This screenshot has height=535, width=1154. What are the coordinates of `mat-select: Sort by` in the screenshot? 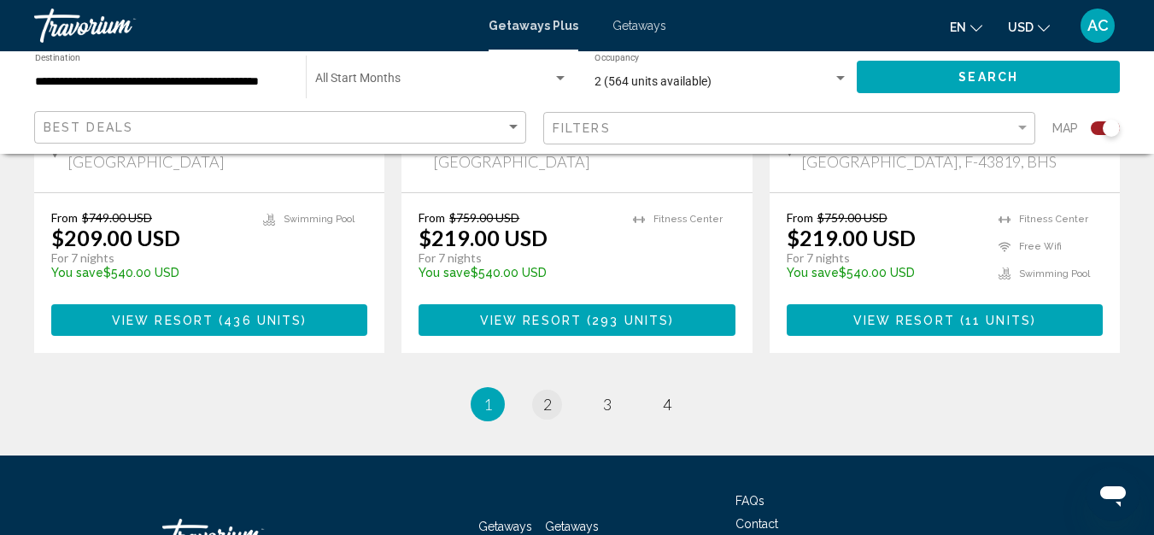 It's located at (282, 127).